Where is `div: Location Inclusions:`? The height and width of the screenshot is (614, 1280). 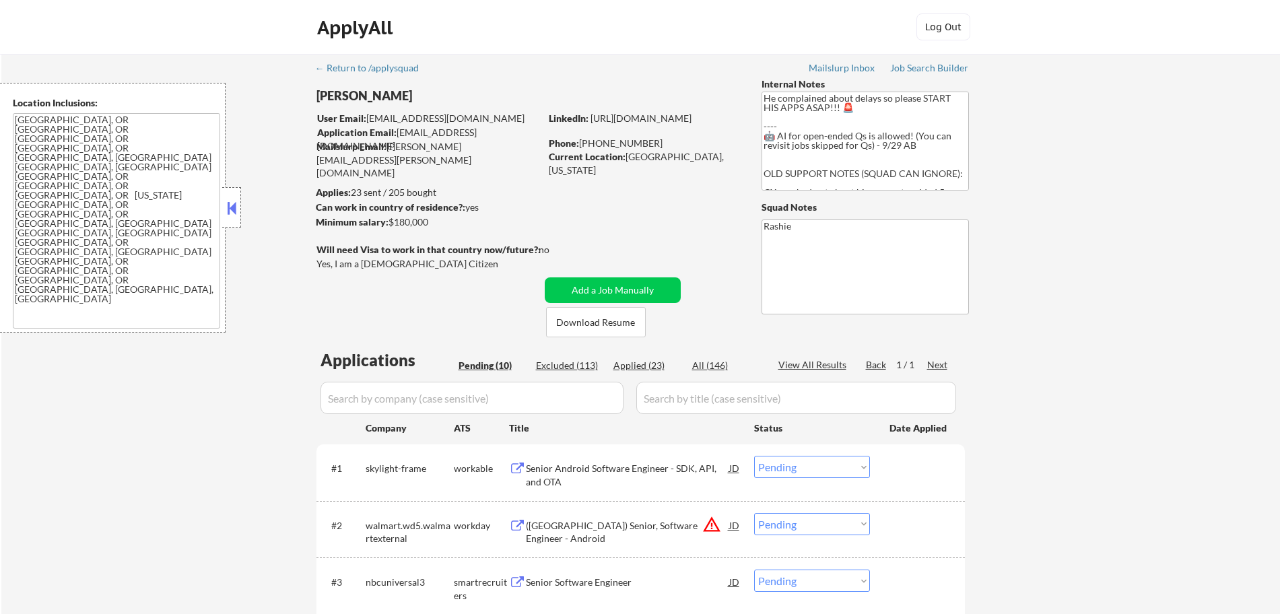 div: Location Inclusions: is located at coordinates (117, 103).